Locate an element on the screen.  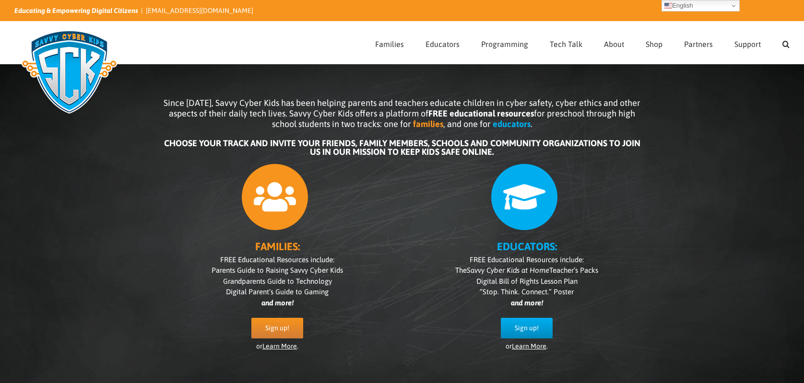
a: Support is located at coordinates (747, 43).